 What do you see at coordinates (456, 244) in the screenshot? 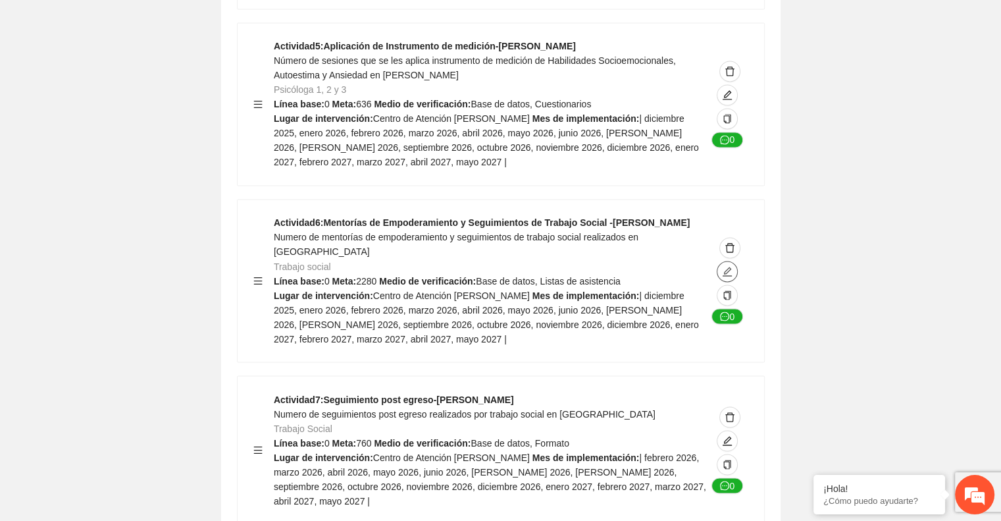
I see `span: Numero de mentorías de empoderamiento y seguimientos de trabajo social realizados en [GEOGRAPHIC_...` at bounding box center [456, 244].